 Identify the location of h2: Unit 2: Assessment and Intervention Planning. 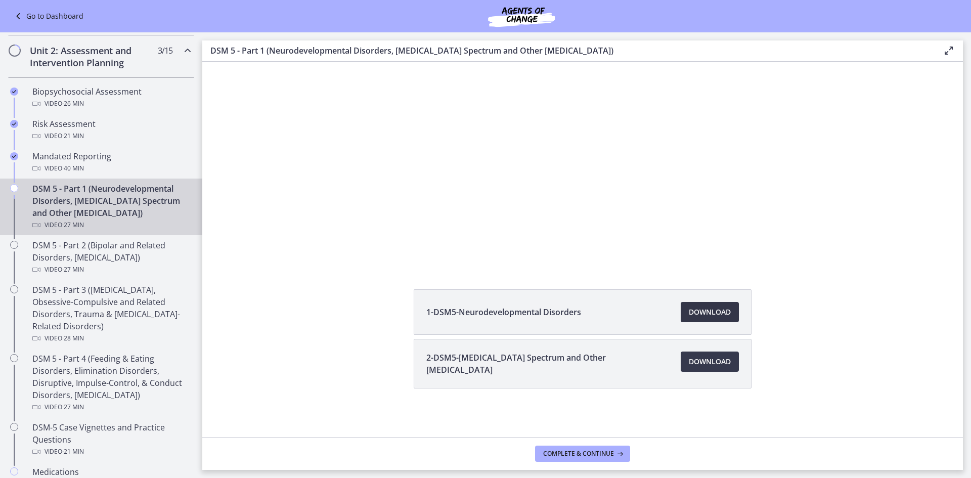
(92, 57).